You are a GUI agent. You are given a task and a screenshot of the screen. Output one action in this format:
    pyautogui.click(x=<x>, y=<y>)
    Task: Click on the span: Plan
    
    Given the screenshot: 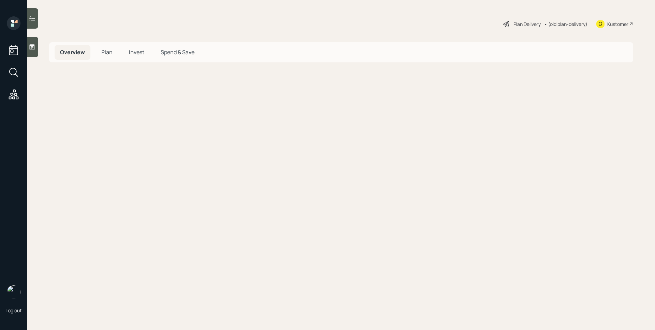 What is the action you would take?
    pyautogui.click(x=107, y=52)
    